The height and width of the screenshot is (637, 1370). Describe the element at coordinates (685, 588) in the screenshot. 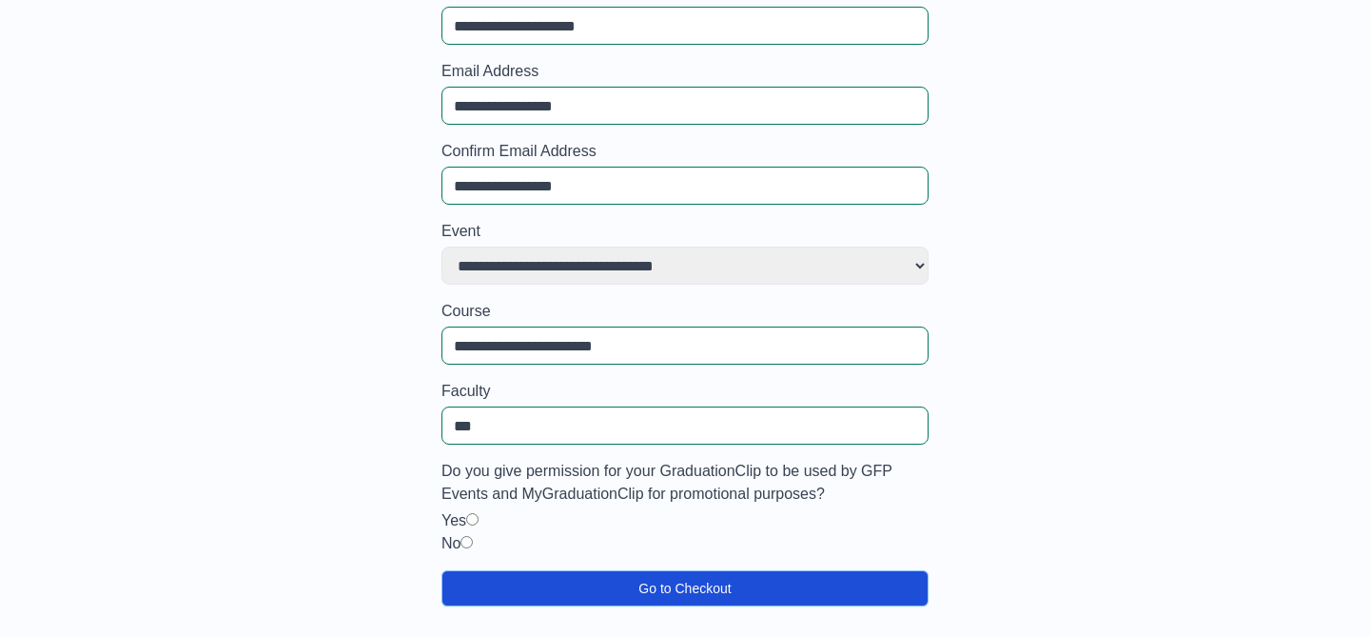

I see `button: Go to Checkout` at that location.